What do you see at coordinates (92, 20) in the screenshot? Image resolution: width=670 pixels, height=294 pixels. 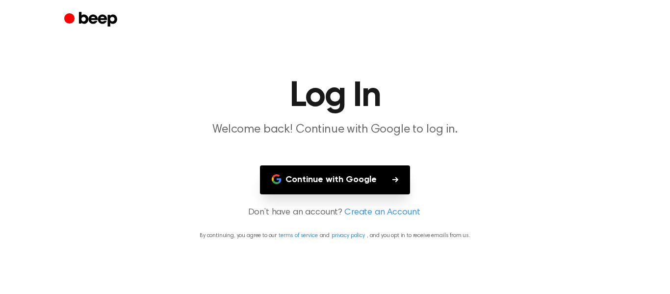 I see `a: Beep` at bounding box center [92, 20].